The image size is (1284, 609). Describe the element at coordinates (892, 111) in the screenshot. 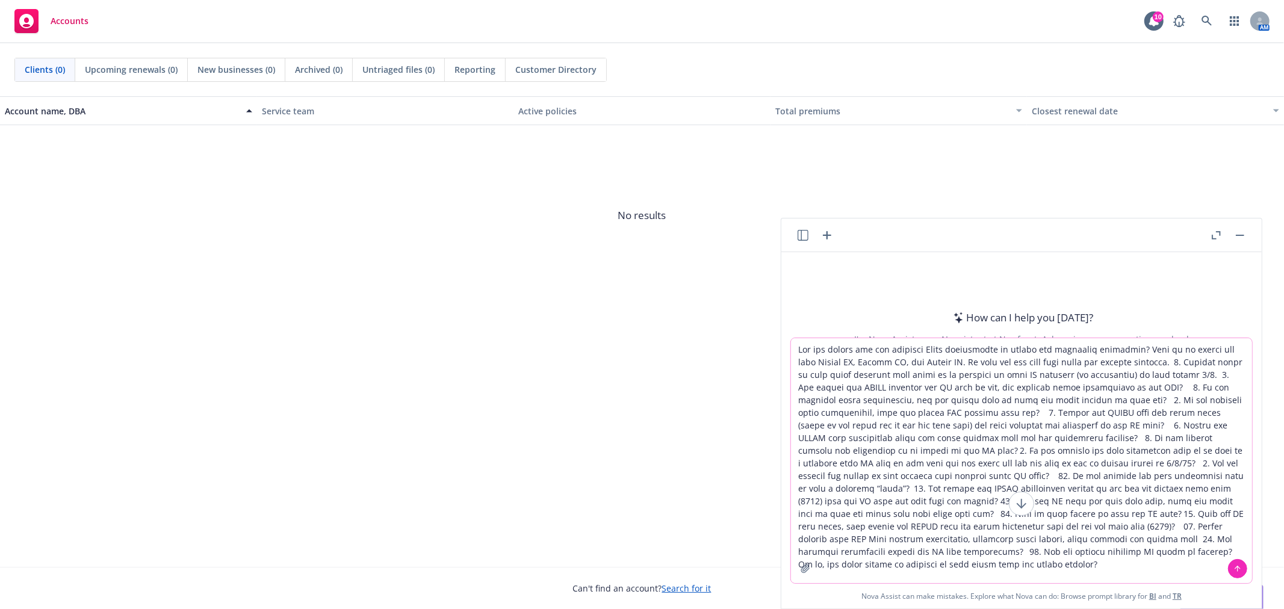

I see `div: Total premiums` at that location.